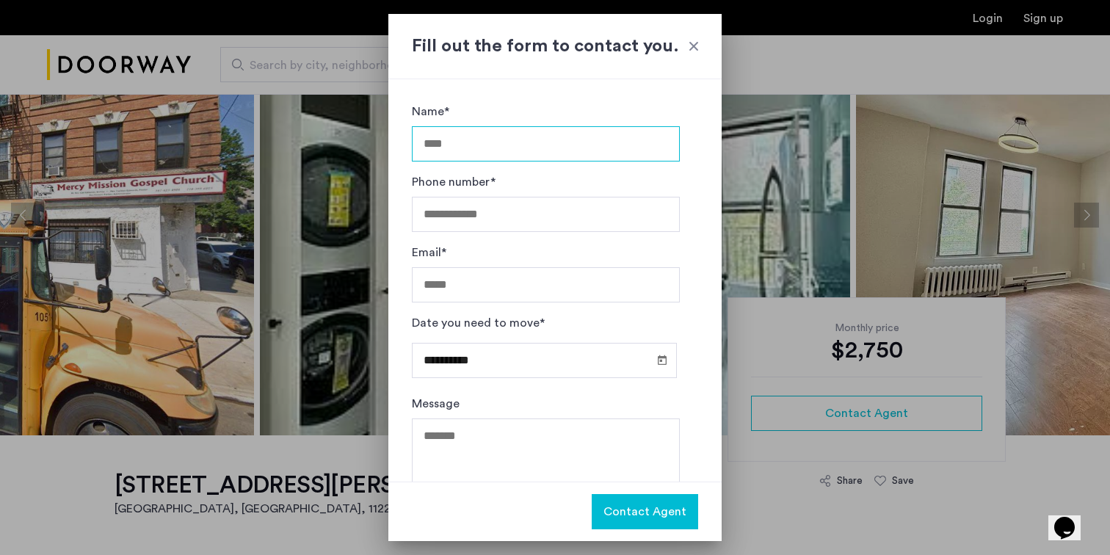  What do you see at coordinates (644, 511) in the screenshot?
I see `span: Contact Agent` at bounding box center [644, 511].